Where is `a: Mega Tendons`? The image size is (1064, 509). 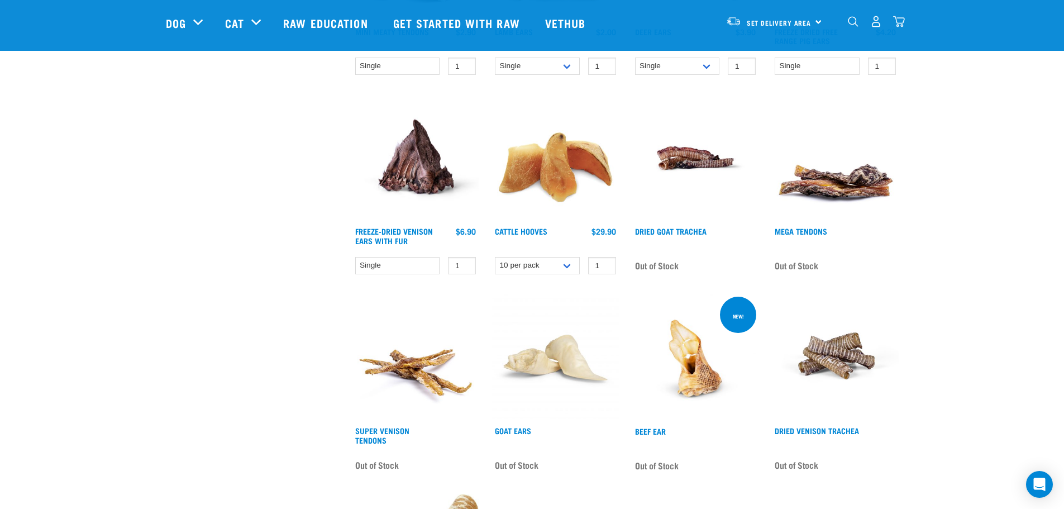 a: Mega Tendons is located at coordinates (801, 231).